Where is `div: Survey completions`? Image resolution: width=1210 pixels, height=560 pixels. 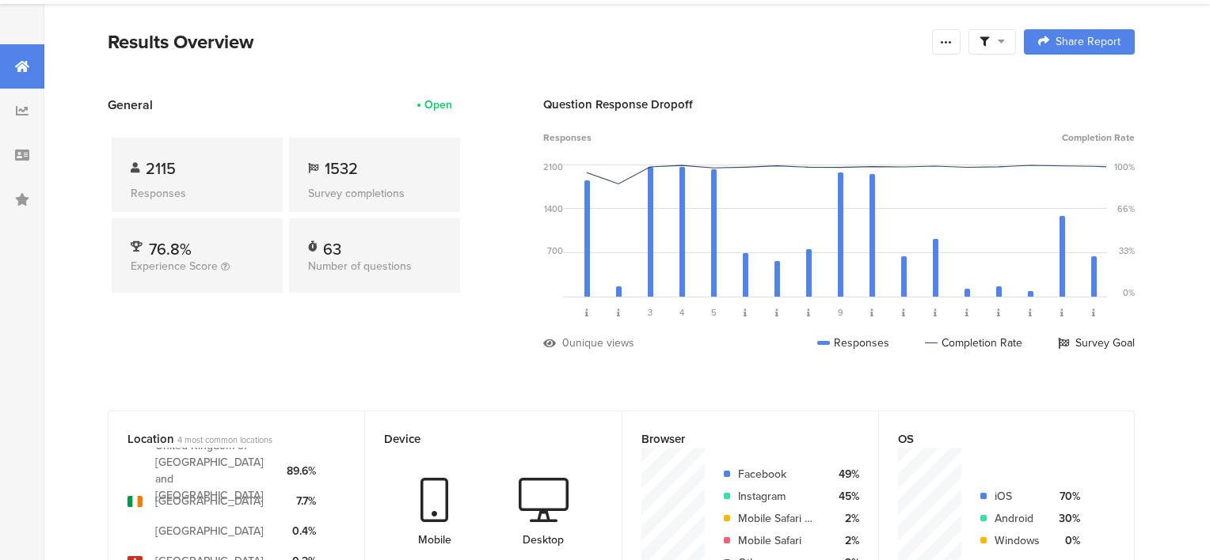
div: Survey completions is located at coordinates (374, 193).